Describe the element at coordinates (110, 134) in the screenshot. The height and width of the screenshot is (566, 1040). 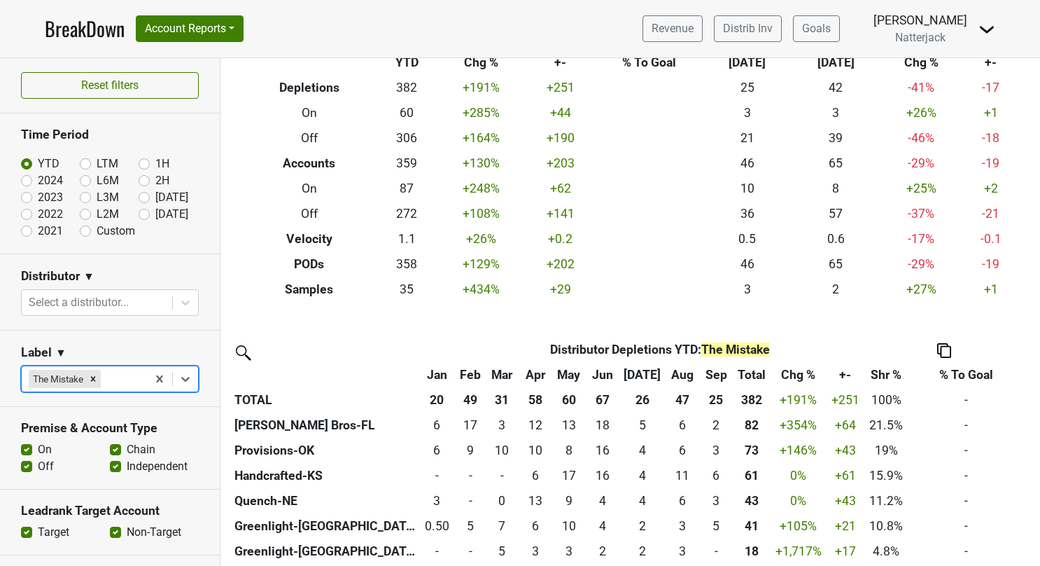
I see `h3: Time Period` at that location.